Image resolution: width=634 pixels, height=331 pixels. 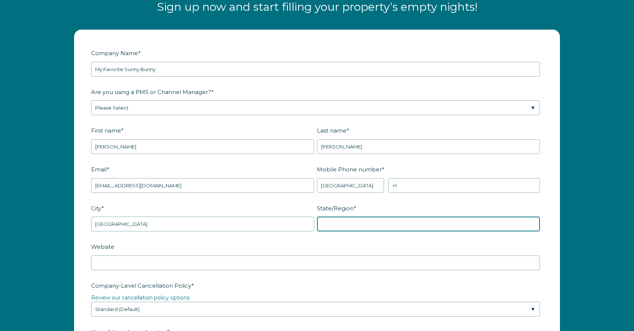 What do you see at coordinates (99, 169) in the screenshot?
I see `span: Email` at bounding box center [99, 169].